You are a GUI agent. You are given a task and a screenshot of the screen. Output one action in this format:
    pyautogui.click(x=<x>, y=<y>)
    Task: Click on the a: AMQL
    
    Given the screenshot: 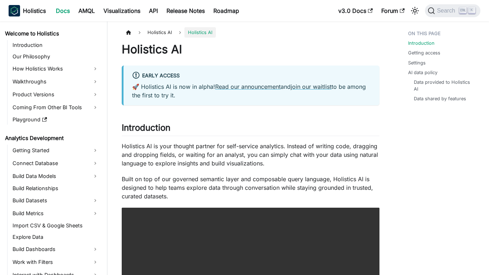 What is the action you would take?
    pyautogui.click(x=87, y=11)
    